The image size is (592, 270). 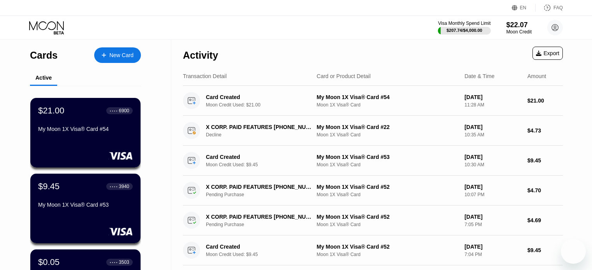 What do you see at coordinates (124, 111) in the screenshot?
I see `div: 6900` at bounding box center [124, 111].